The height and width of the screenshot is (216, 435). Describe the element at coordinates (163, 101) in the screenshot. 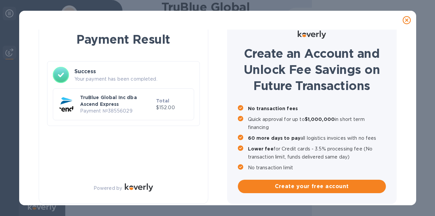

I see `b: Total` at that location.